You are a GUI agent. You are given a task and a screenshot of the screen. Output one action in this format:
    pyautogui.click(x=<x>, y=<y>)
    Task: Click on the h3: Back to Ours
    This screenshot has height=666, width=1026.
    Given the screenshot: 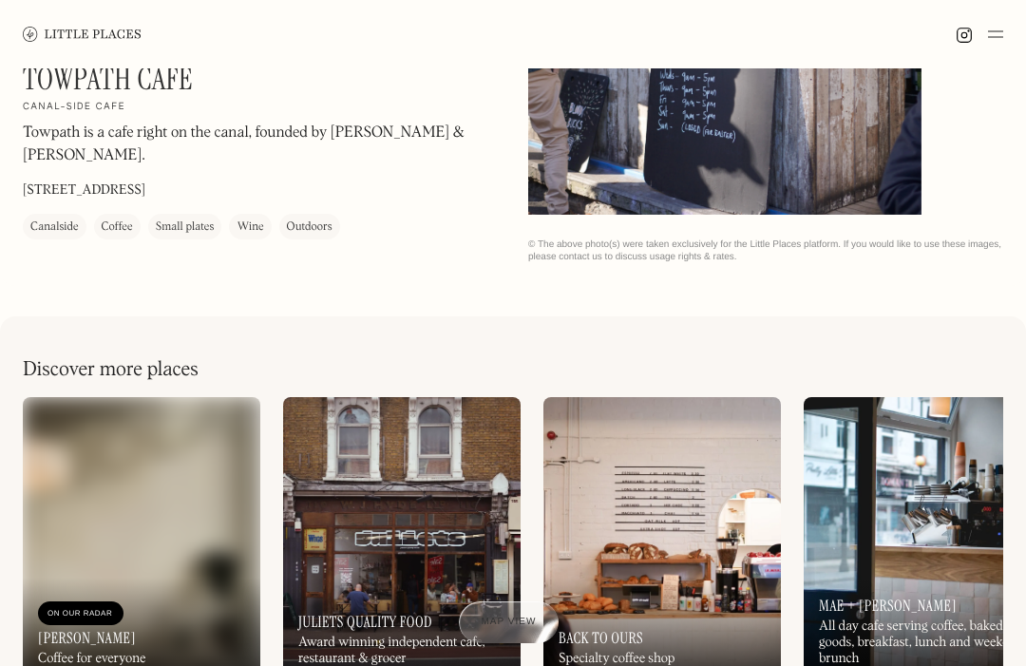 What is the action you would take?
    pyautogui.click(x=600, y=637)
    